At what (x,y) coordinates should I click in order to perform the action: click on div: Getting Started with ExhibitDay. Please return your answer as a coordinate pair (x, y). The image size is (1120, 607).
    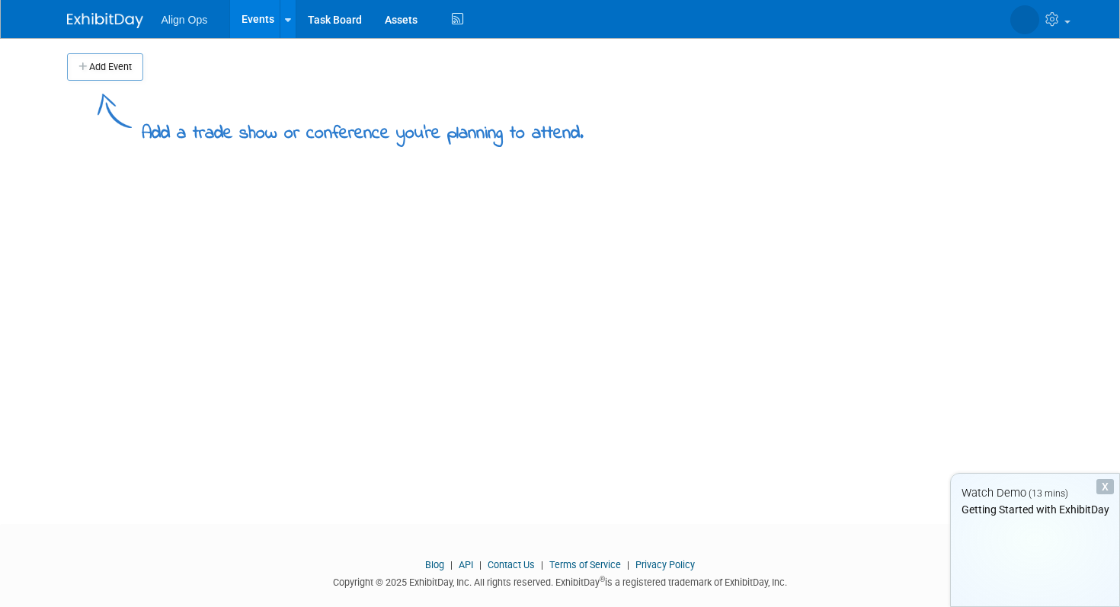
    Looking at the image, I should click on (1034, 509).